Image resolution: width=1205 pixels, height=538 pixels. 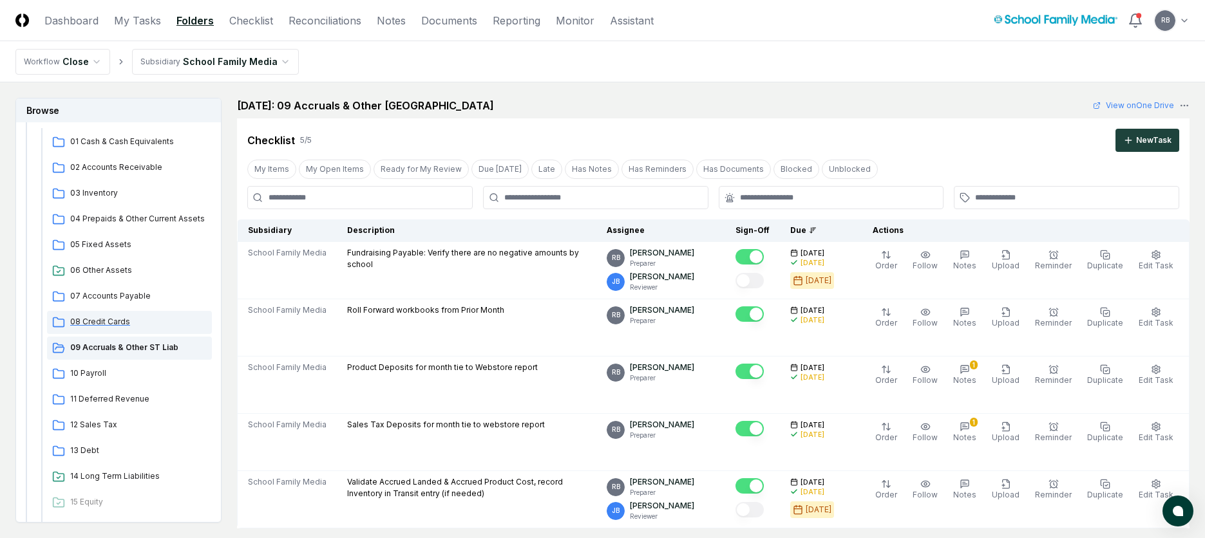 I want to click on a: 09 Accruals & Other ST Liab, so click(x=129, y=348).